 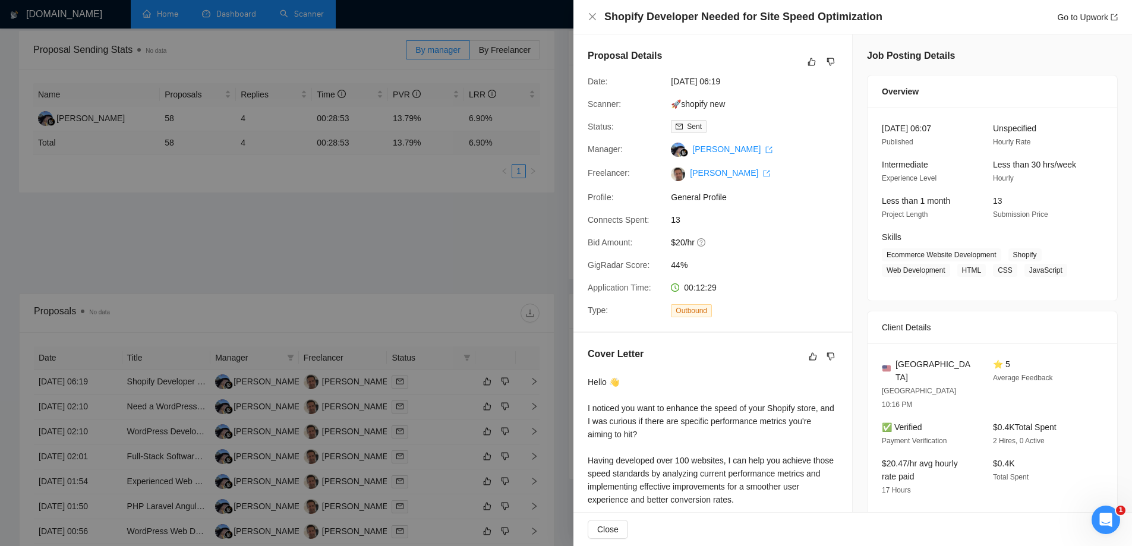 What do you see at coordinates (598, 310) in the screenshot?
I see `span: Type:` at bounding box center [598, 310].